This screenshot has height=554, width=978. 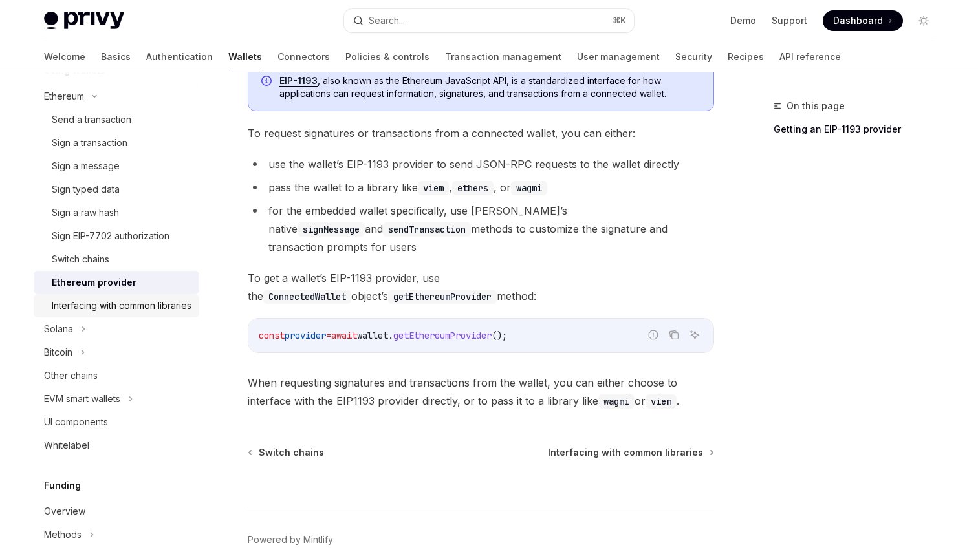 What do you see at coordinates (245, 57) in the screenshot?
I see `a: Wallets` at bounding box center [245, 57].